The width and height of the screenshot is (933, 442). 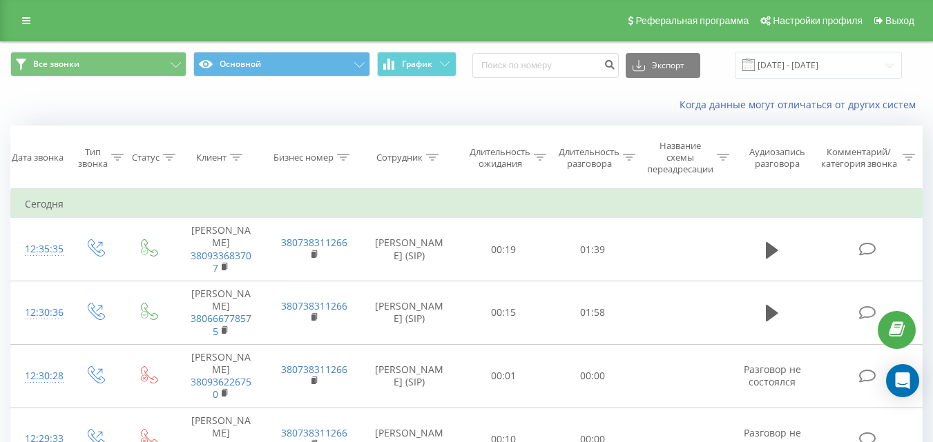 I want to click on div: 12:35:35, so click(x=39, y=249).